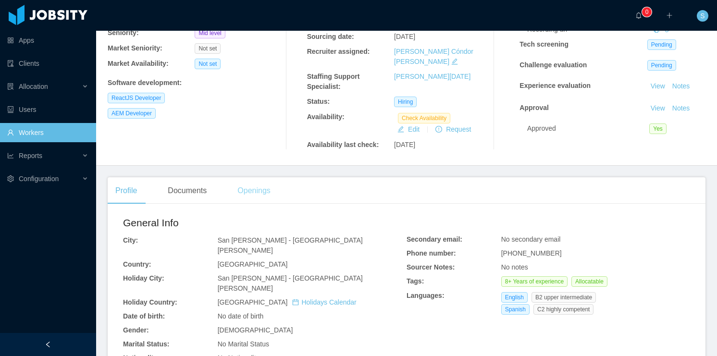 Image resolution: width=717 pixels, height=356 pixels. What do you see at coordinates (534, 108) in the screenshot?
I see `strong: Approval` at bounding box center [534, 108].